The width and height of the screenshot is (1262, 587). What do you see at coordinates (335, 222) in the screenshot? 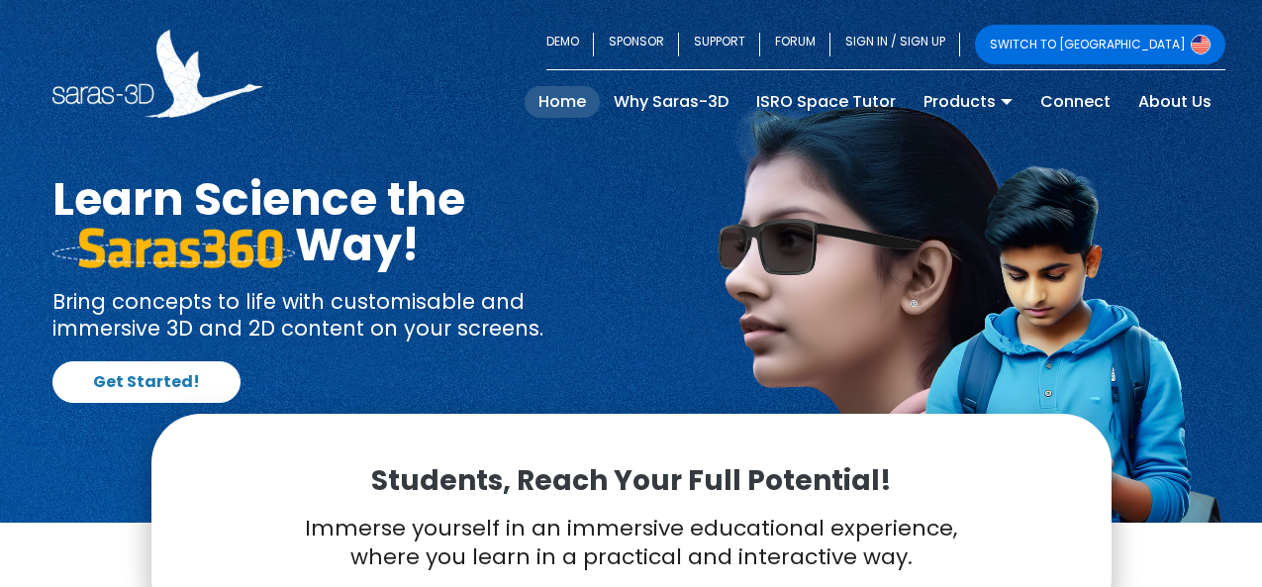
I see `h1: Learn Science the Way!` at bounding box center [335, 222].